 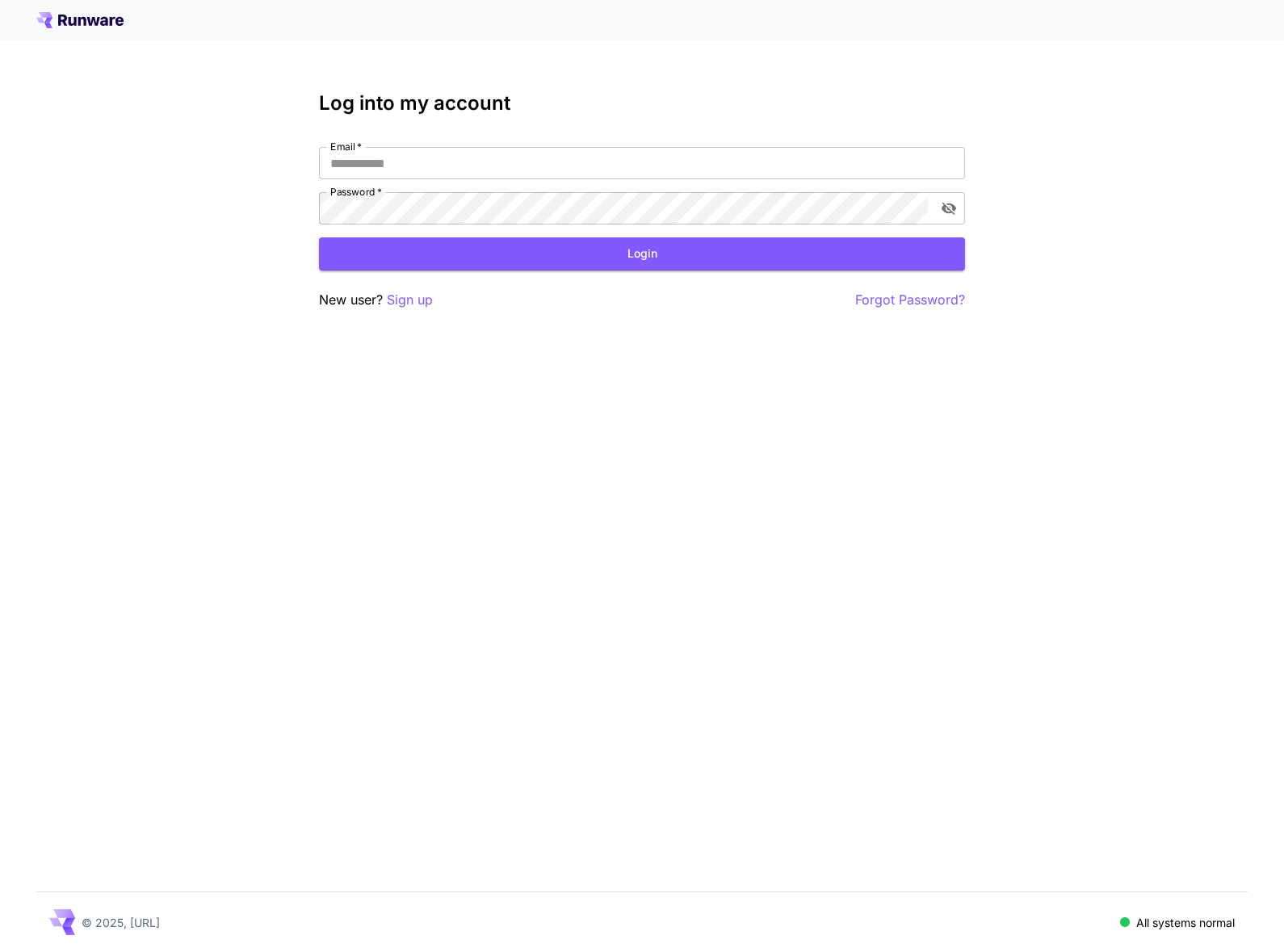 What do you see at coordinates (410, 300) in the screenshot?
I see `p: Sign up` at bounding box center [410, 300].